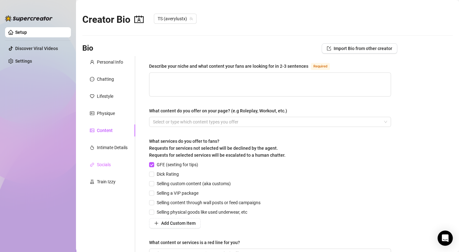 The height and width of the screenshot is (252, 459). Describe the element at coordinates (175, 223) in the screenshot. I see `button: Add Custom Item` at that location.